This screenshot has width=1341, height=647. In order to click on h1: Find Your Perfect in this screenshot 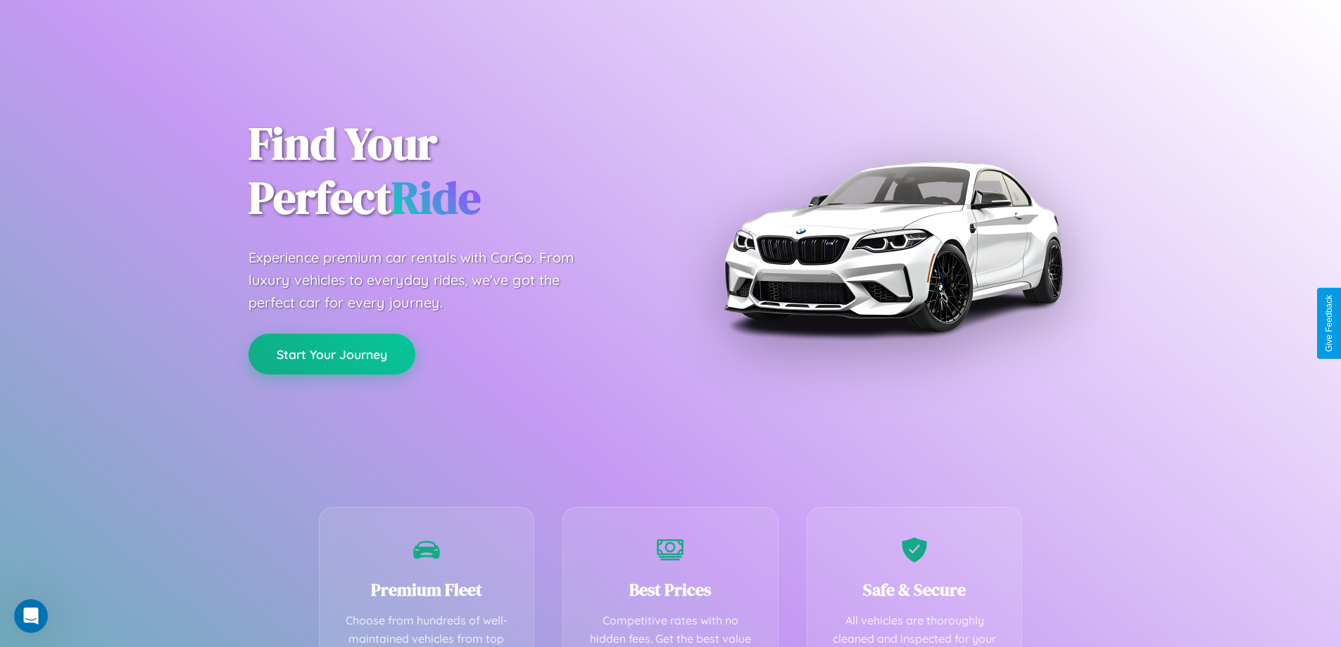, I will do `click(449, 171)`.